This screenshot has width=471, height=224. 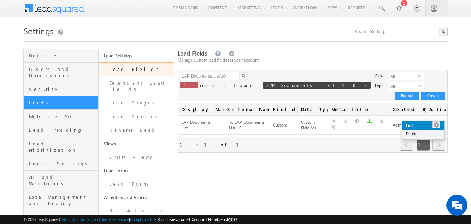 What do you see at coordinates (115, 219) in the screenshot?
I see `a: Terms of Service` at bounding box center [115, 219].